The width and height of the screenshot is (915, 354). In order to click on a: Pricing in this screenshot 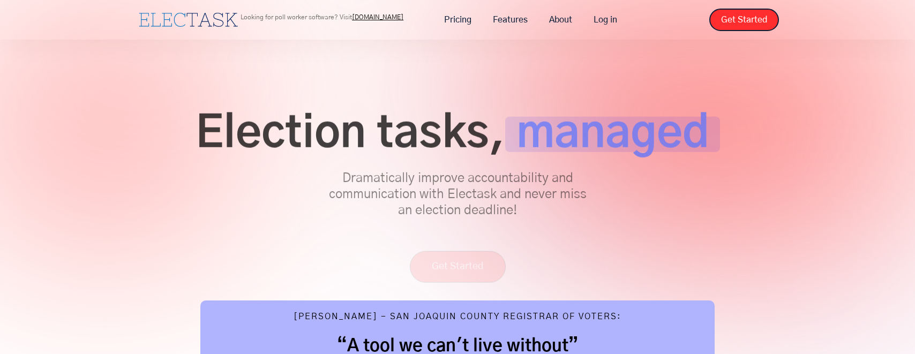, I will do `click(458, 20)`.